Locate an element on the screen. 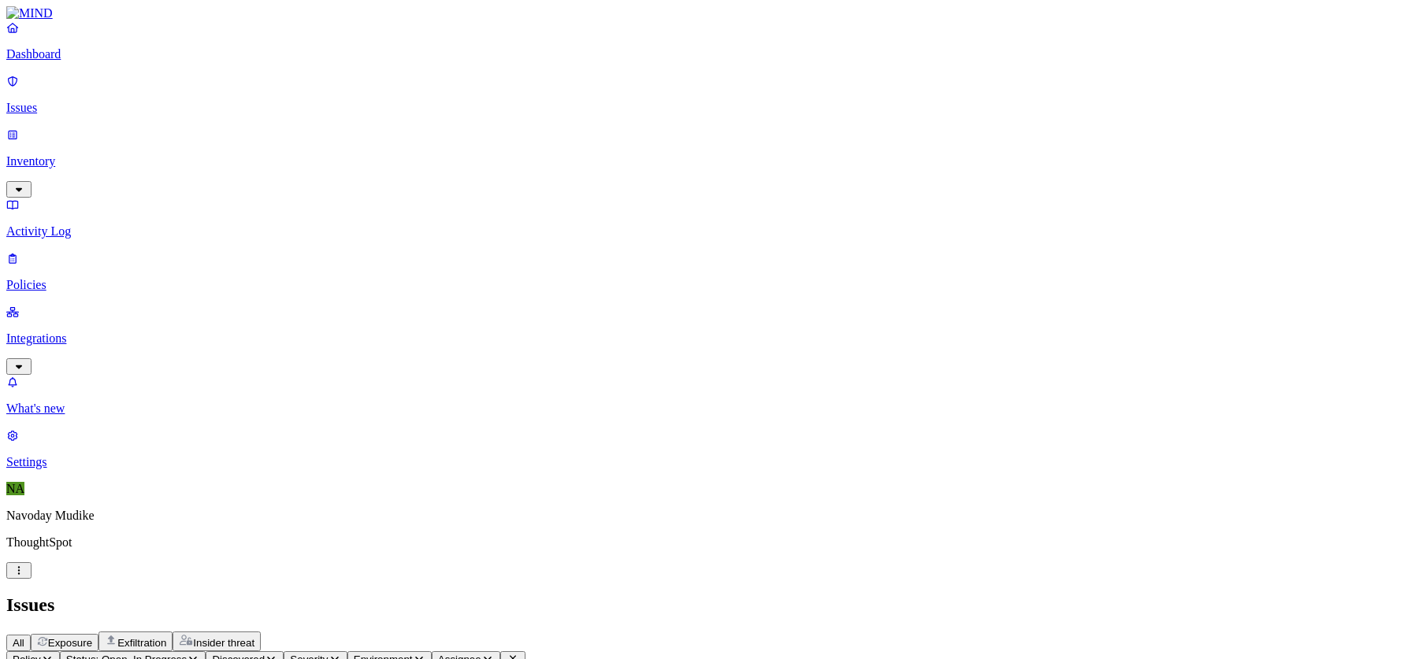 This screenshot has height=659, width=1411. p: Issues is located at coordinates (705, 108).